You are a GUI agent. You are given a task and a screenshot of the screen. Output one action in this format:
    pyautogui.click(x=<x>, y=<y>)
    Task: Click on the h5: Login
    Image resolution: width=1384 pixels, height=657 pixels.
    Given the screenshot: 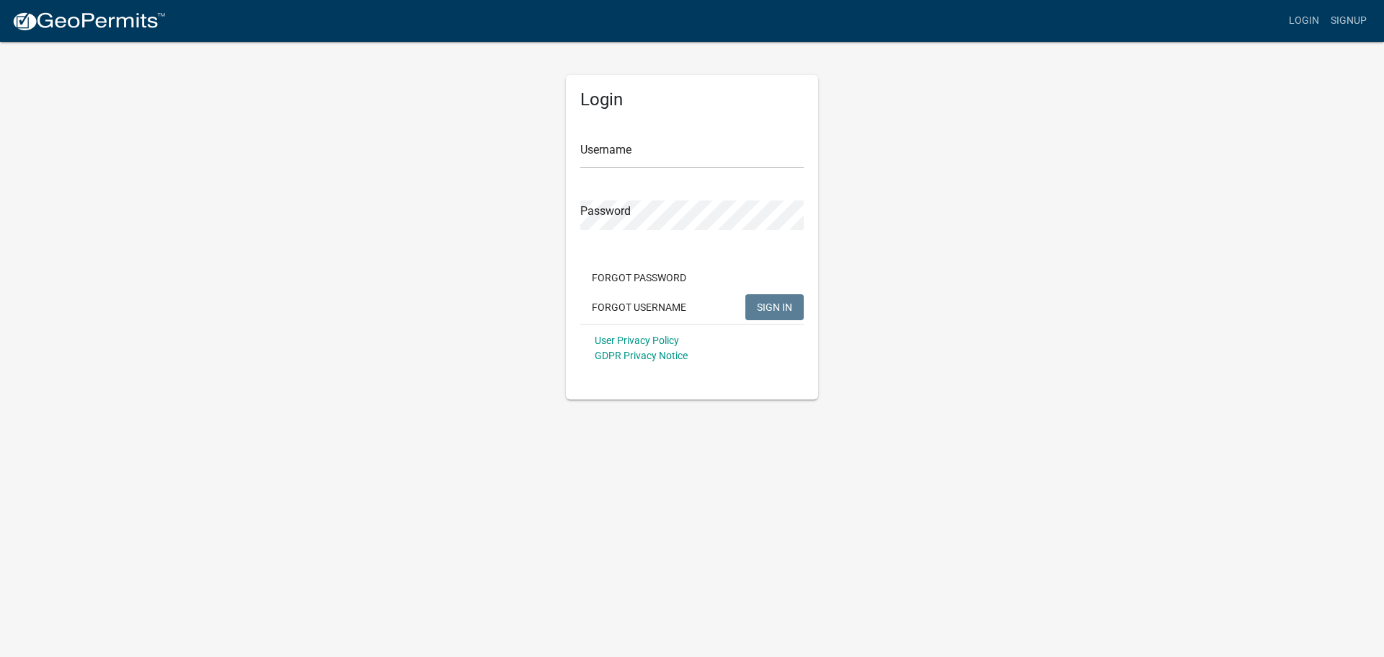 What is the action you would take?
    pyautogui.click(x=692, y=100)
    